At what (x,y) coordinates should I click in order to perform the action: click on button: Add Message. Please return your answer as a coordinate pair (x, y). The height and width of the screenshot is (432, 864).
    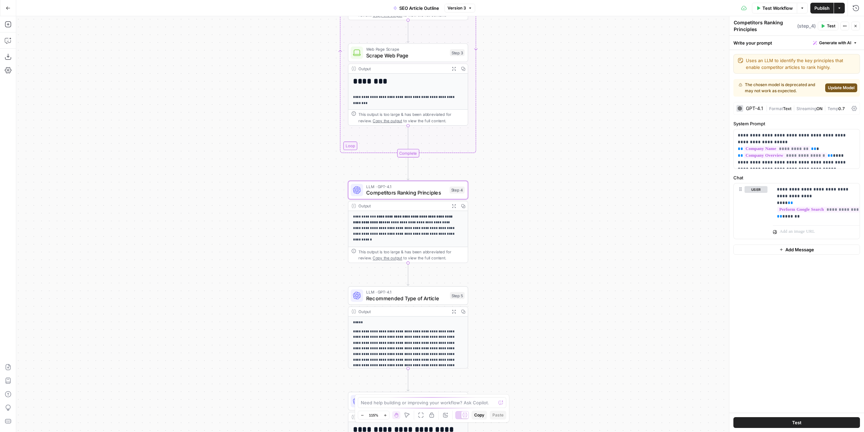
    Looking at the image, I should click on (797, 249).